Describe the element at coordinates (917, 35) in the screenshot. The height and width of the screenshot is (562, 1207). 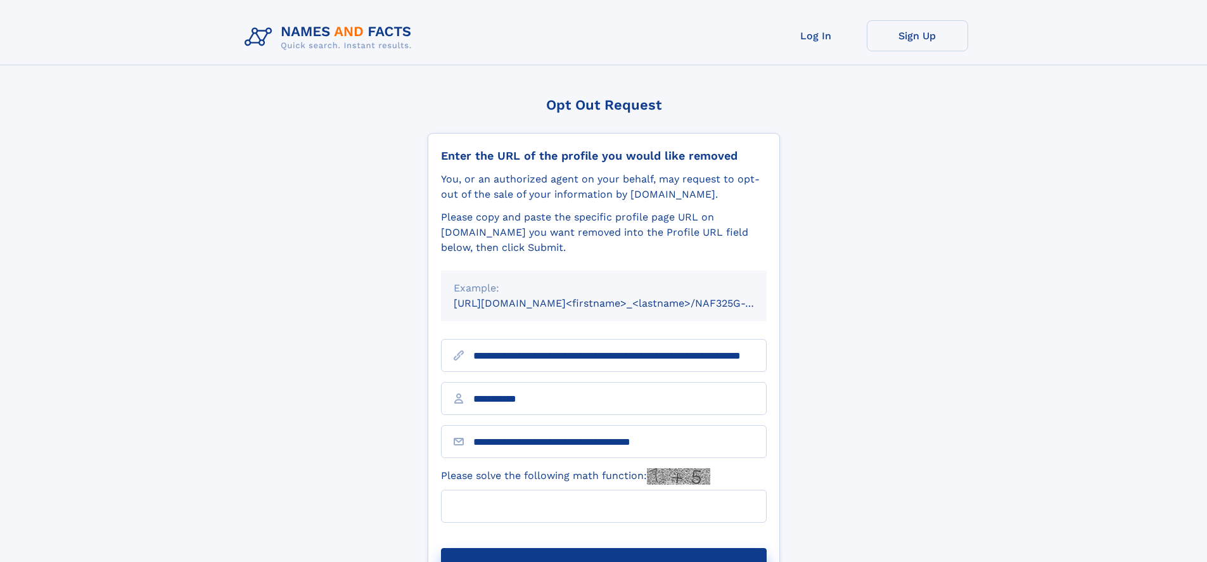
I see `a: Sign Up` at that location.